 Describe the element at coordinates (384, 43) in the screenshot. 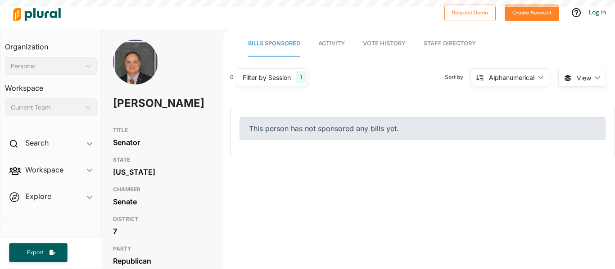

I see `span: Vote History` at that location.